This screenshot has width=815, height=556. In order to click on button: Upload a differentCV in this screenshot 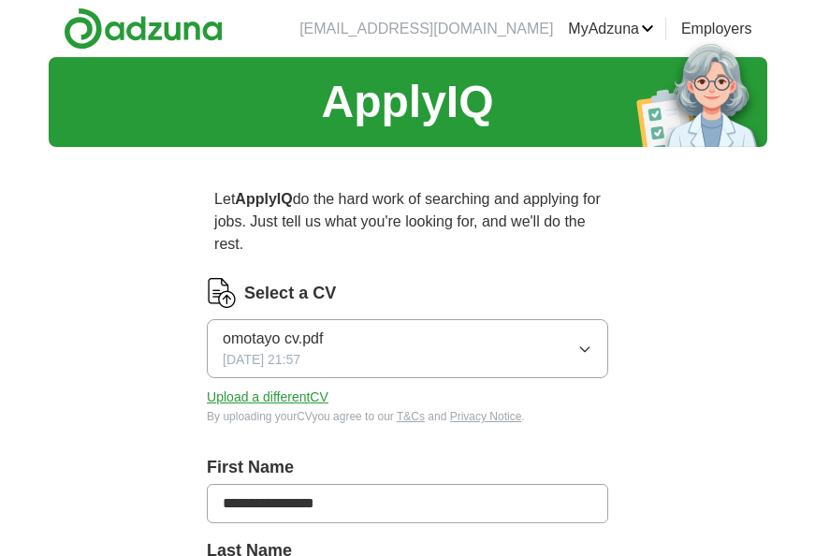, I will do `click(268, 397)`.